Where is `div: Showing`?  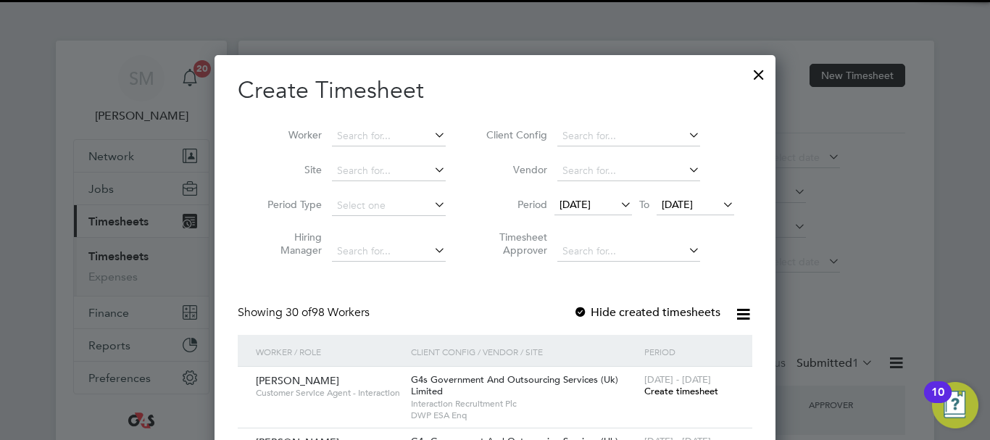
div: Showing is located at coordinates (305, 312).